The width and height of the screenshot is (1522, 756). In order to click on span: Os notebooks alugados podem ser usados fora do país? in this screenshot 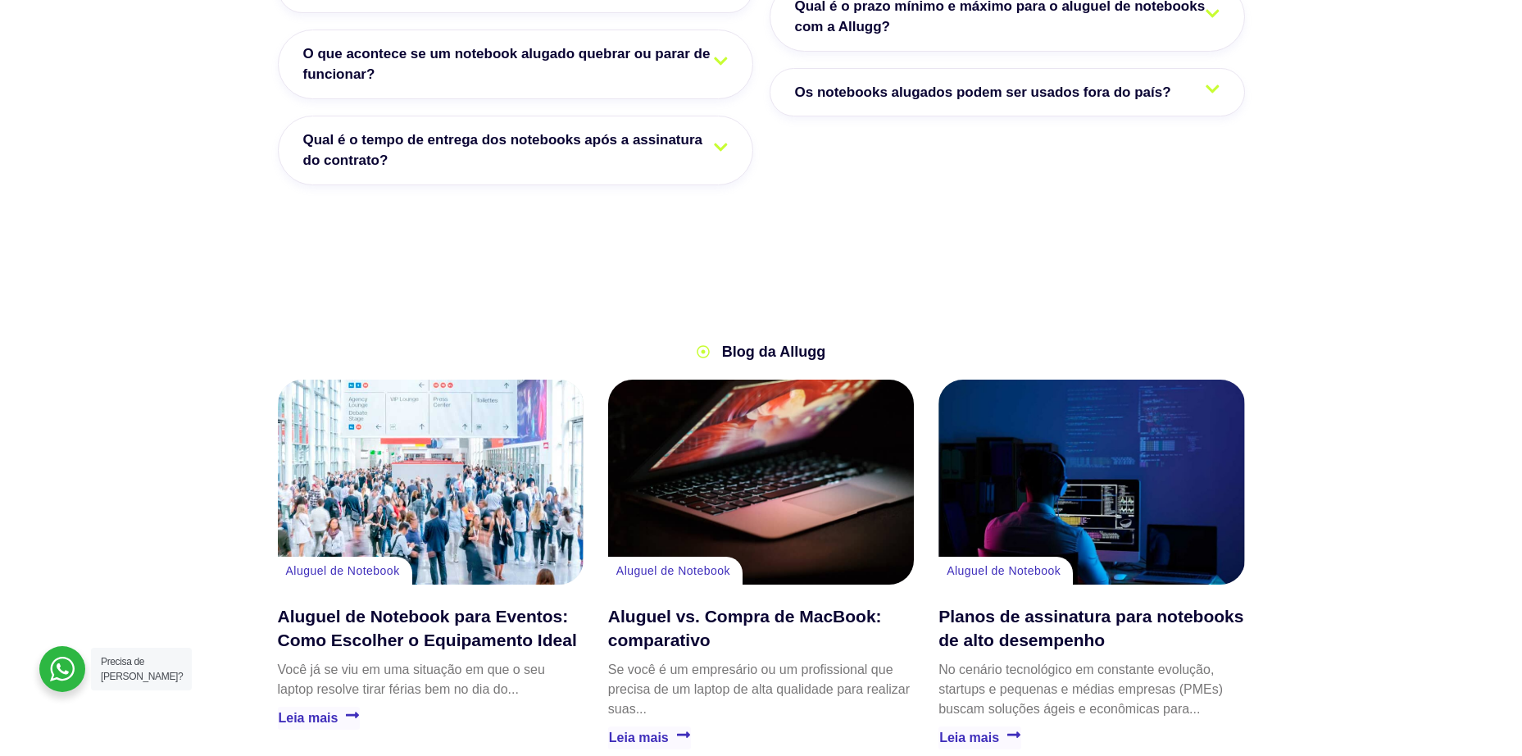, I will do `click(987, 93)`.